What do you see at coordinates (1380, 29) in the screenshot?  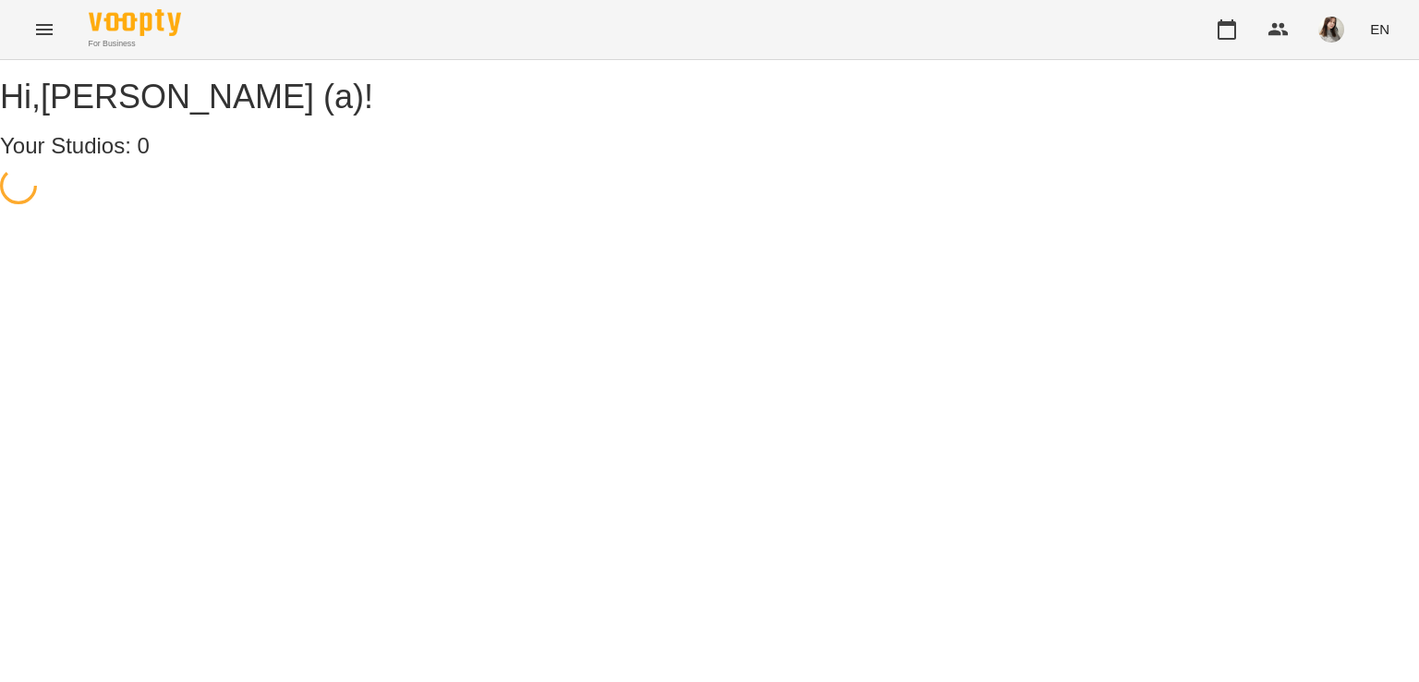 I see `button: EN` at bounding box center [1380, 29].